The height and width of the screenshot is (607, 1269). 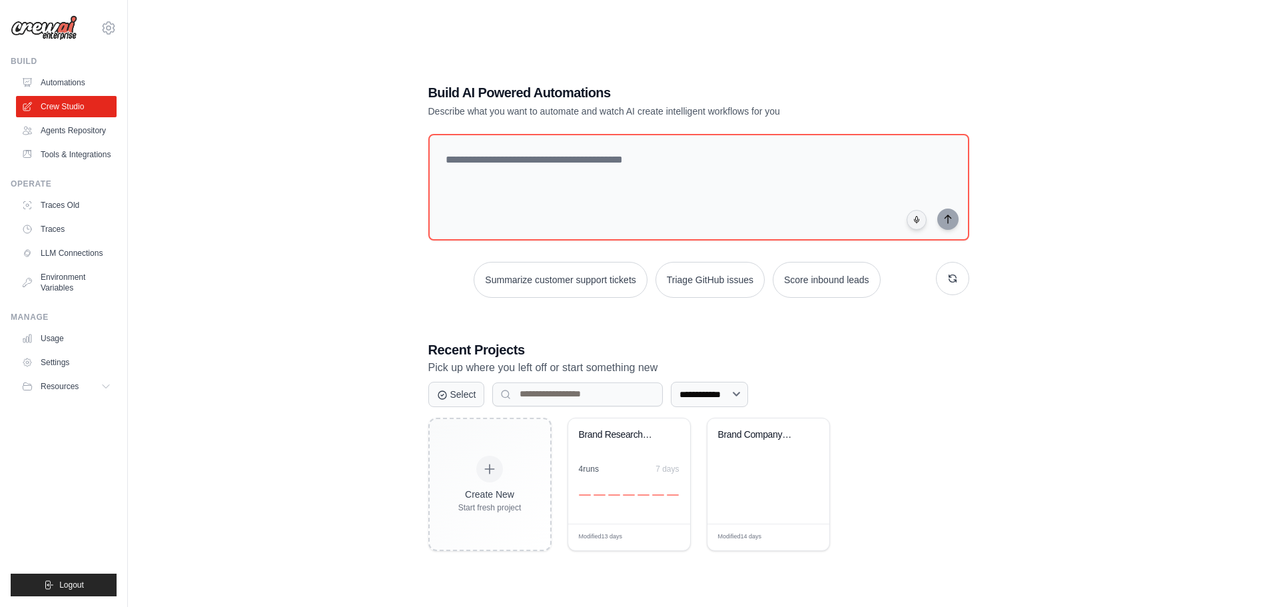 What do you see at coordinates (699, 350) in the screenshot?
I see `h3: Recent Projects` at bounding box center [699, 350].